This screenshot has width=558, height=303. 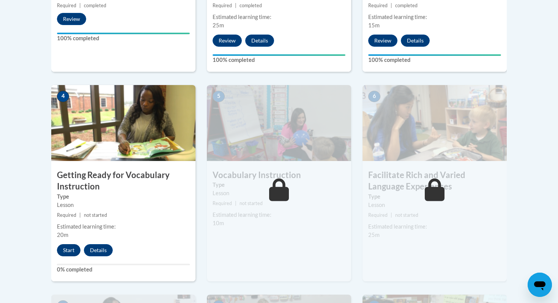 I want to click on h3: Facilitate Rich and Varied Language Experiences, so click(x=435, y=181).